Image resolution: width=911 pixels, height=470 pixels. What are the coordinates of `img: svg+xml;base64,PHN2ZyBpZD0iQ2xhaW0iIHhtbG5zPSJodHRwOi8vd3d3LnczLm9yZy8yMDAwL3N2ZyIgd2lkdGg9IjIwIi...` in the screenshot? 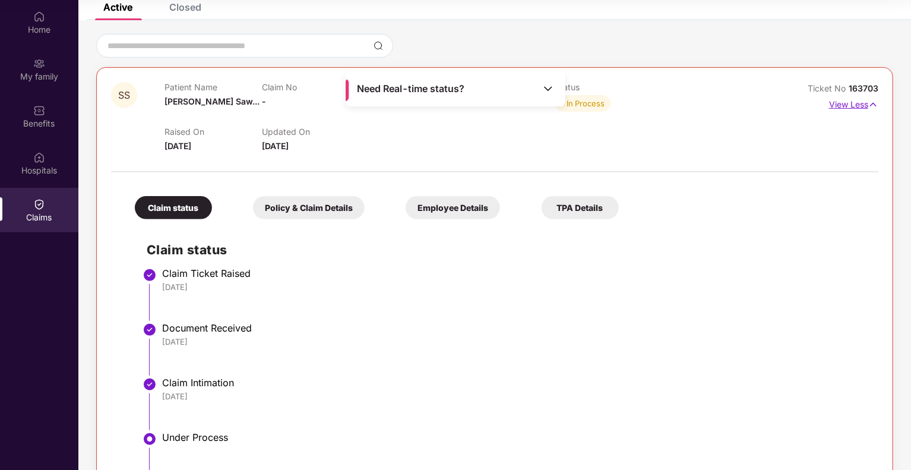 It's located at (39, 204).